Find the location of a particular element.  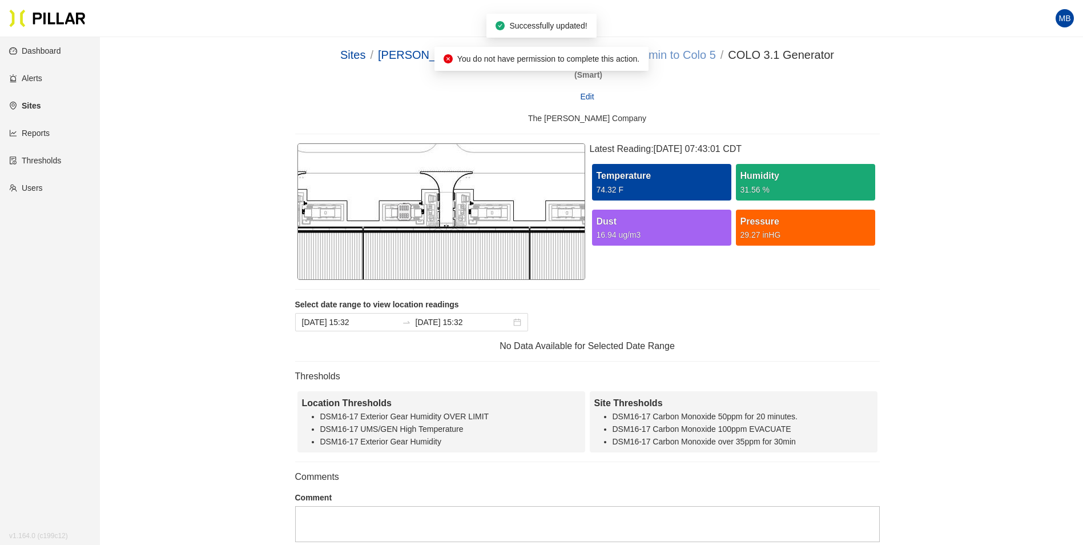

a: exceptionThresholds is located at coordinates (35, 160).